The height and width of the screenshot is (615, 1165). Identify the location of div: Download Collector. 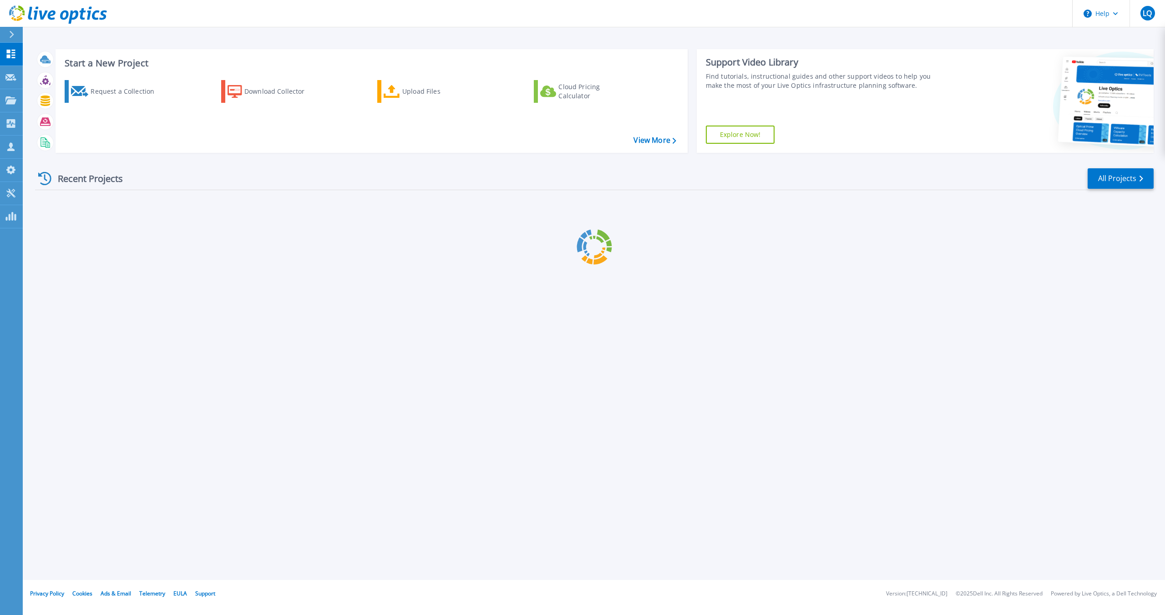
(281, 91).